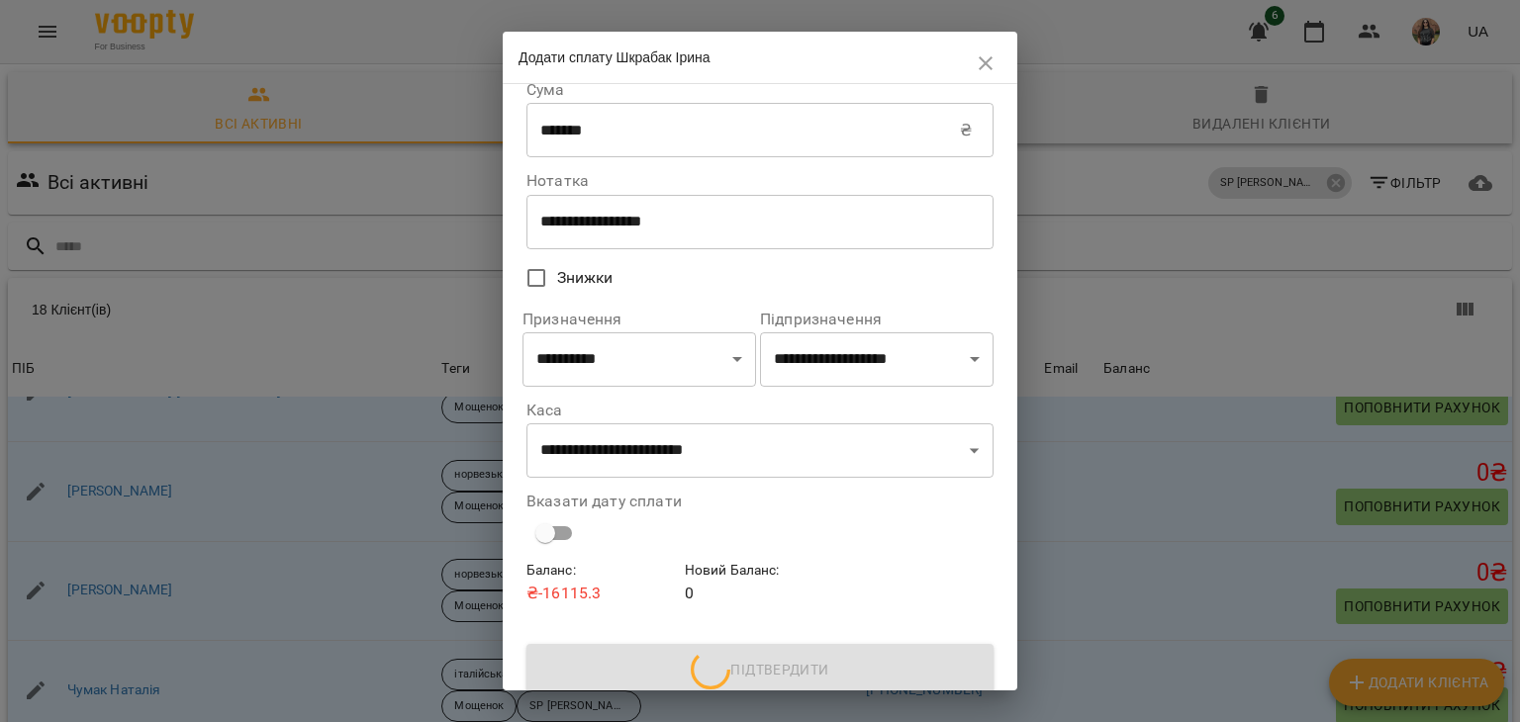 Image resolution: width=1520 pixels, height=722 pixels. I want to click on label: Нотатка, so click(760, 181).